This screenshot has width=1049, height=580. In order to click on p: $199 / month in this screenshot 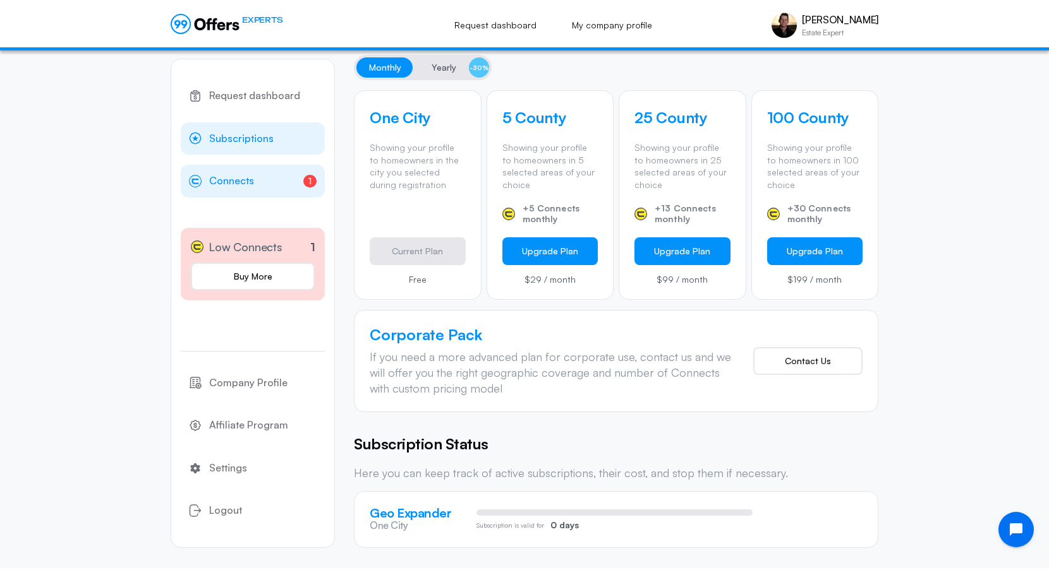, I will do `click(815, 280)`.